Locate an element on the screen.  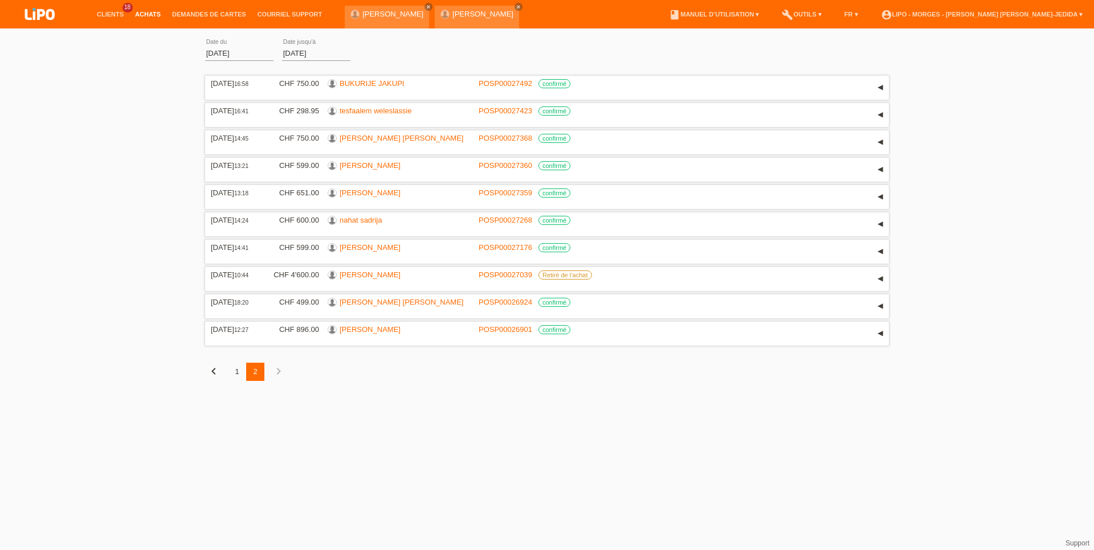
div: CHF 298.95 is located at coordinates (292, 111).